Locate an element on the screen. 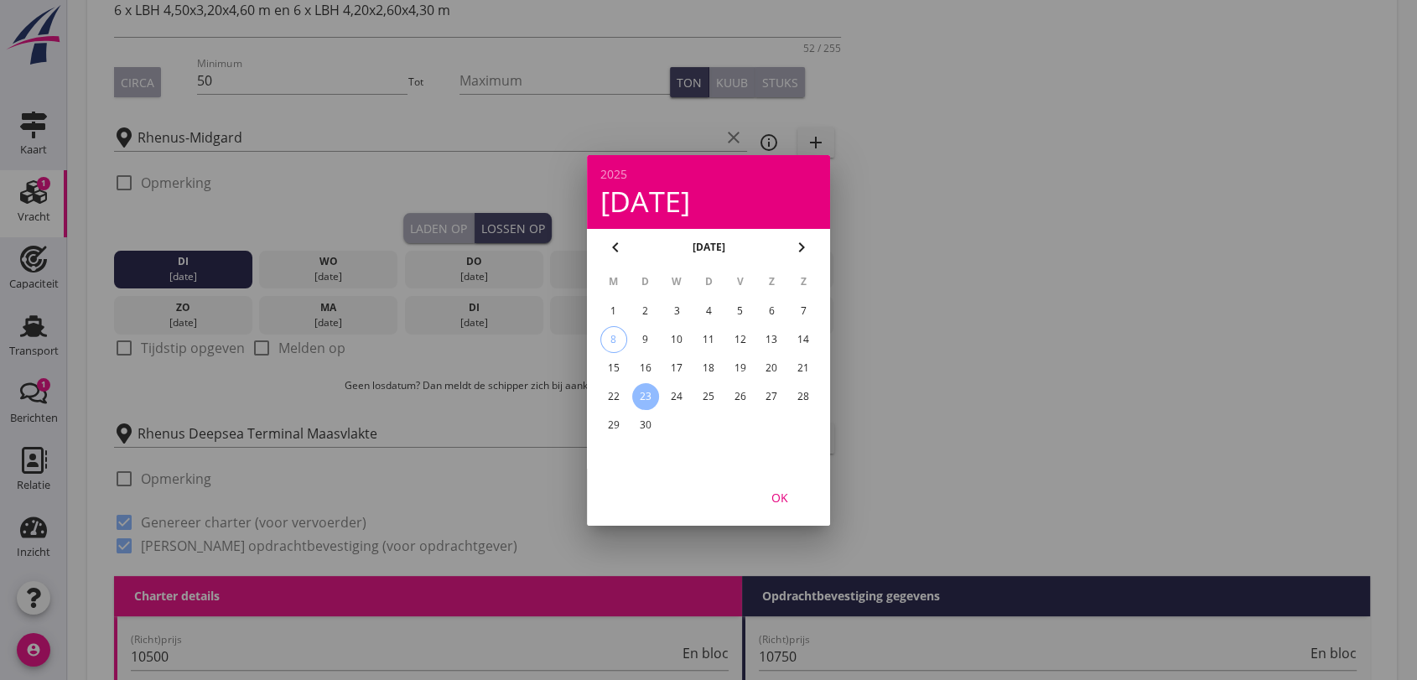 The height and width of the screenshot is (680, 1417). div: 10 is located at coordinates (677, 340).